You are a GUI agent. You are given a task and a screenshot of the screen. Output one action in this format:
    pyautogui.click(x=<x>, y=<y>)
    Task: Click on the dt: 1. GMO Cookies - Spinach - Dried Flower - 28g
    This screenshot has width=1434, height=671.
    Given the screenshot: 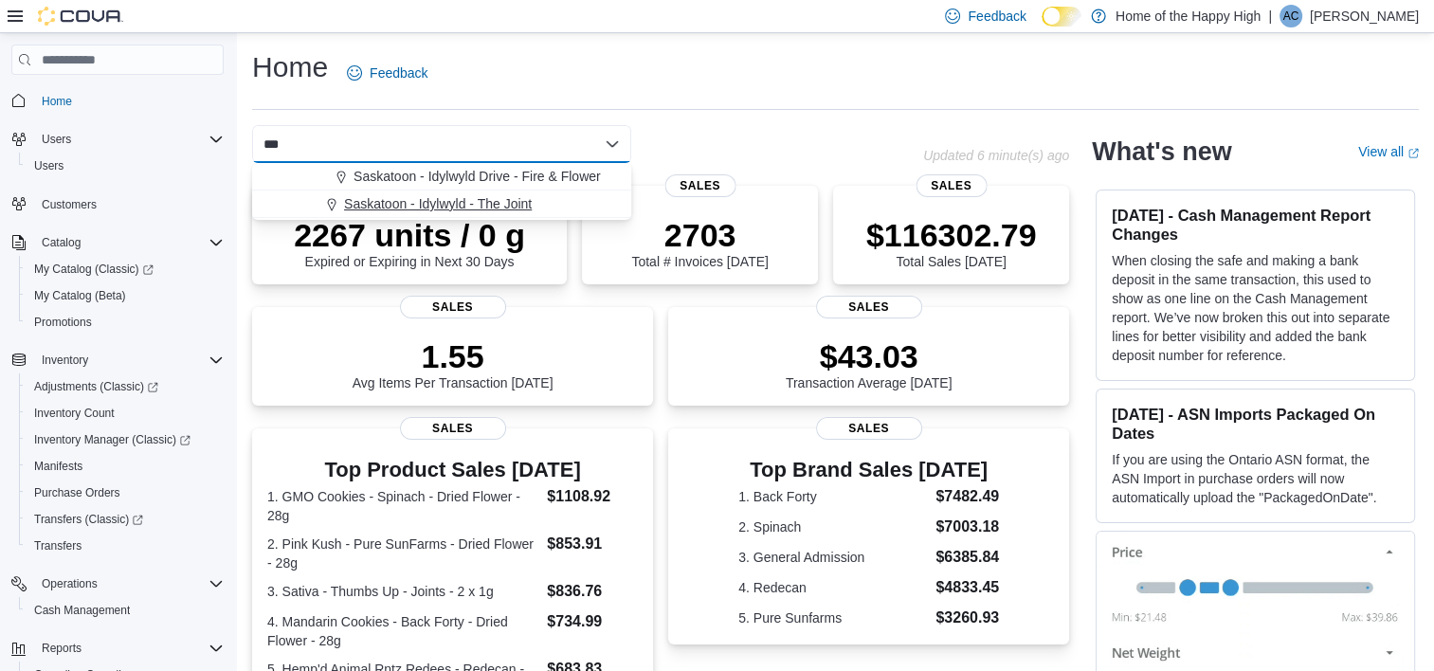 What is the action you would take?
    pyautogui.click(x=403, y=506)
    